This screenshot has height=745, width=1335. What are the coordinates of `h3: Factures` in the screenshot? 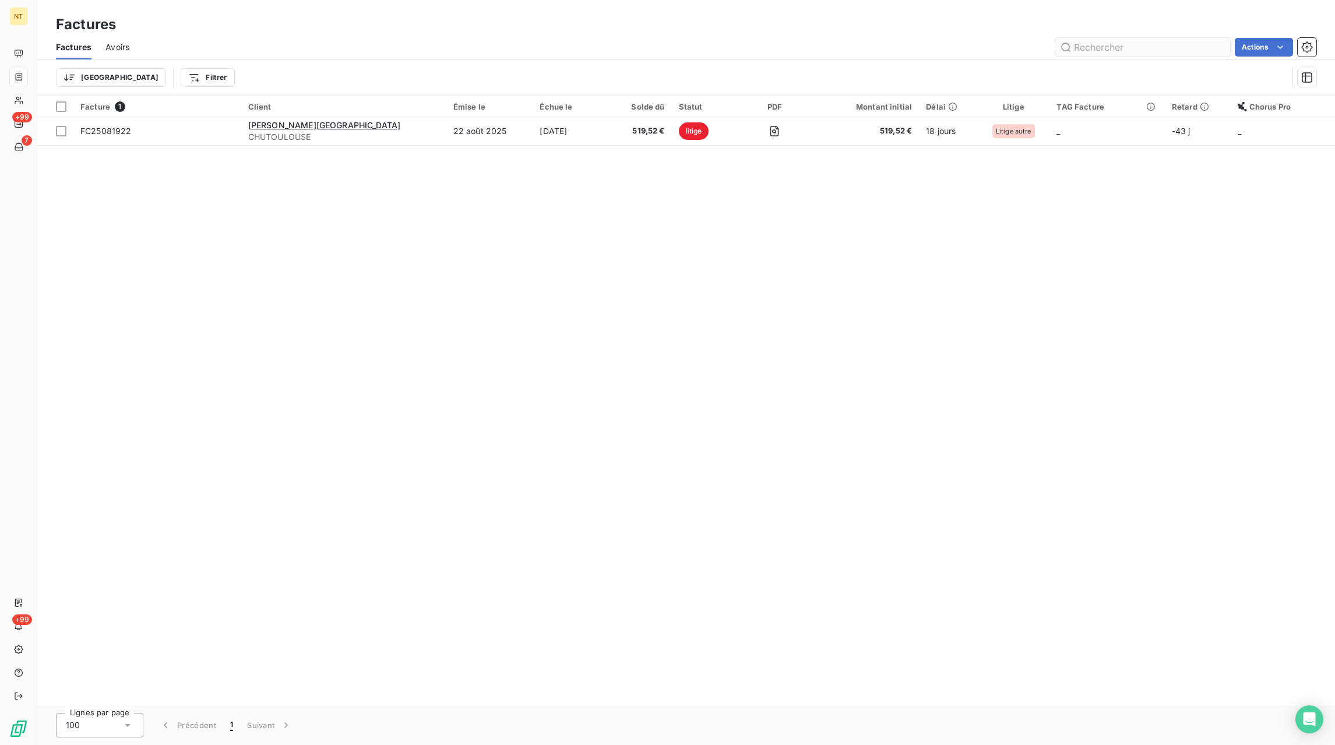 It's located at (86, 24).